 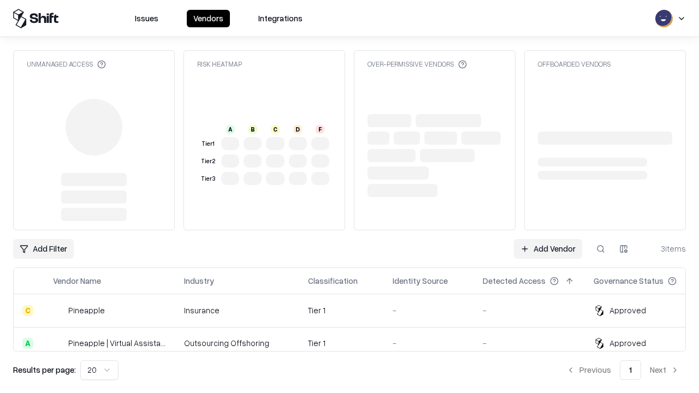 I want to click on button: Add Filter, so click(x=43, y=249).